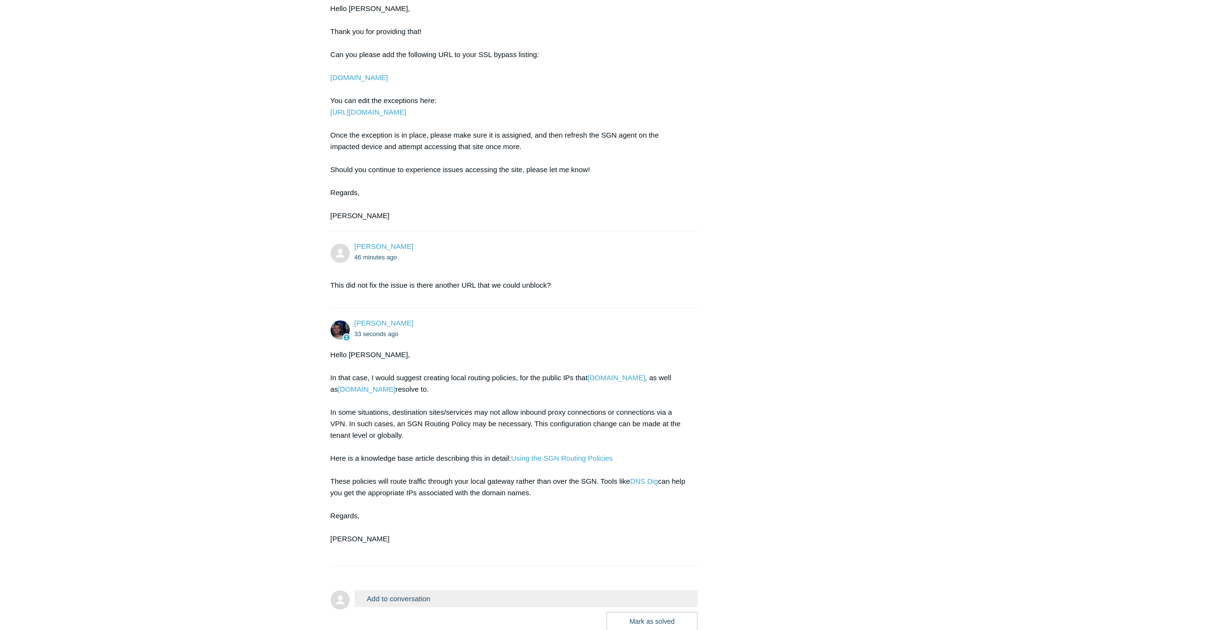  What do you see at coordinates (384, 246) in the screenshot?
I see `span: Jacob Barry` at bounding box center [384, 246].